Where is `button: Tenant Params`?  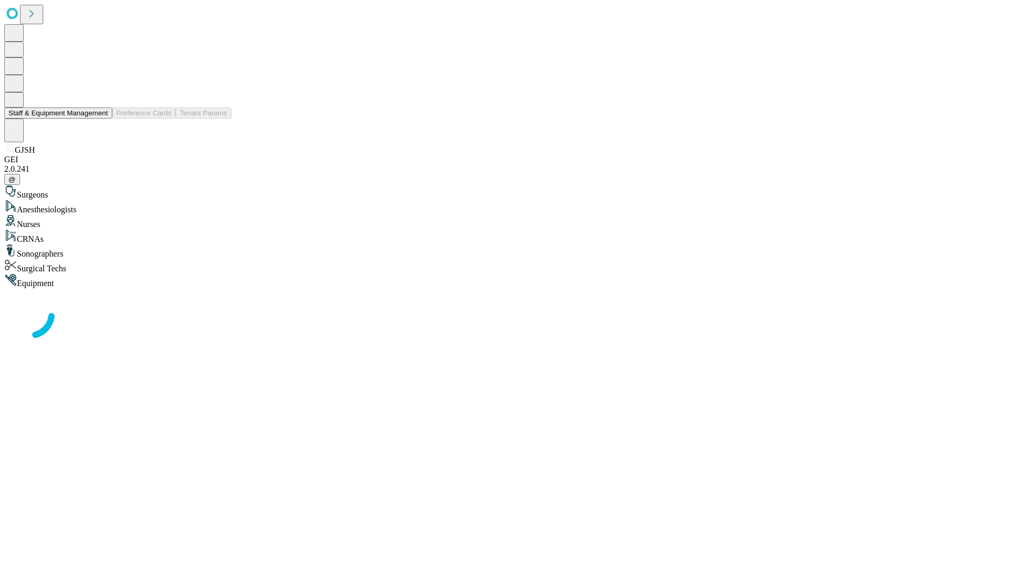 button: Tenant Params is located at coordinates (204, 113).